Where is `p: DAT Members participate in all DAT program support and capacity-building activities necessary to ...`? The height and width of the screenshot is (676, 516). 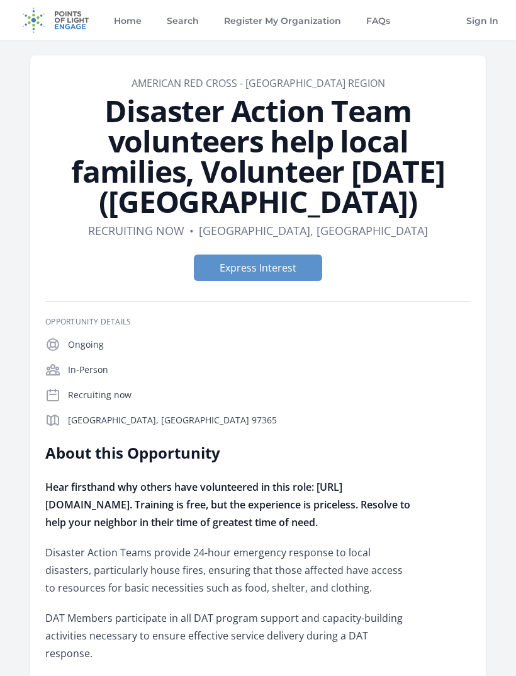
p: DAT Members participate in all DAT program support and capacity-building activities necessary to ... is located at coordinates (229, 635).